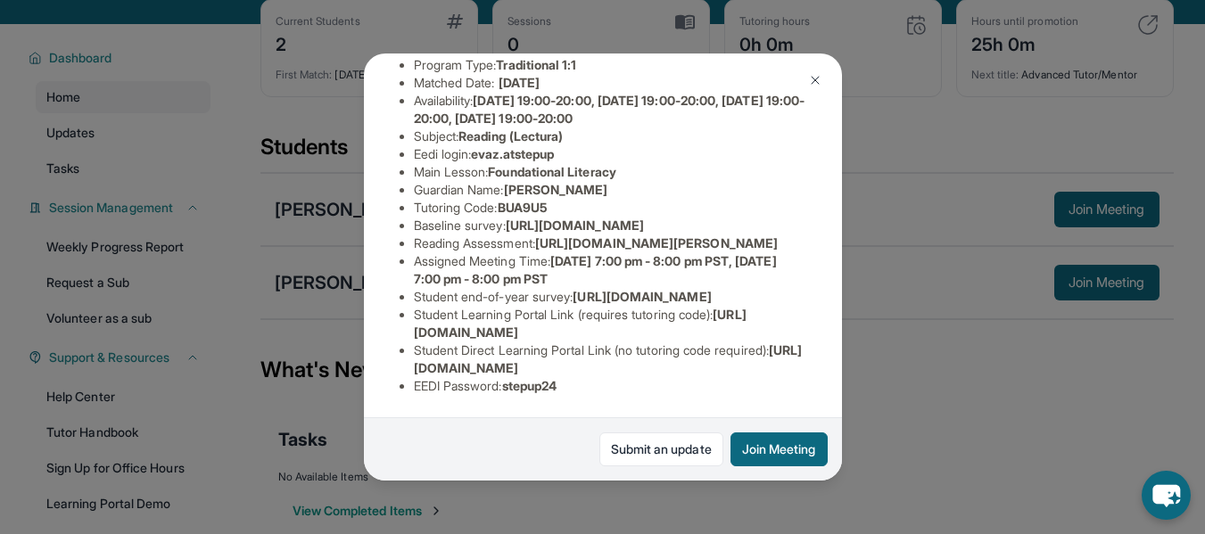  What do you see at coordinates (530, 385) in the screenshot?
I see `span: stepup24` at bounding box center [530, 385].